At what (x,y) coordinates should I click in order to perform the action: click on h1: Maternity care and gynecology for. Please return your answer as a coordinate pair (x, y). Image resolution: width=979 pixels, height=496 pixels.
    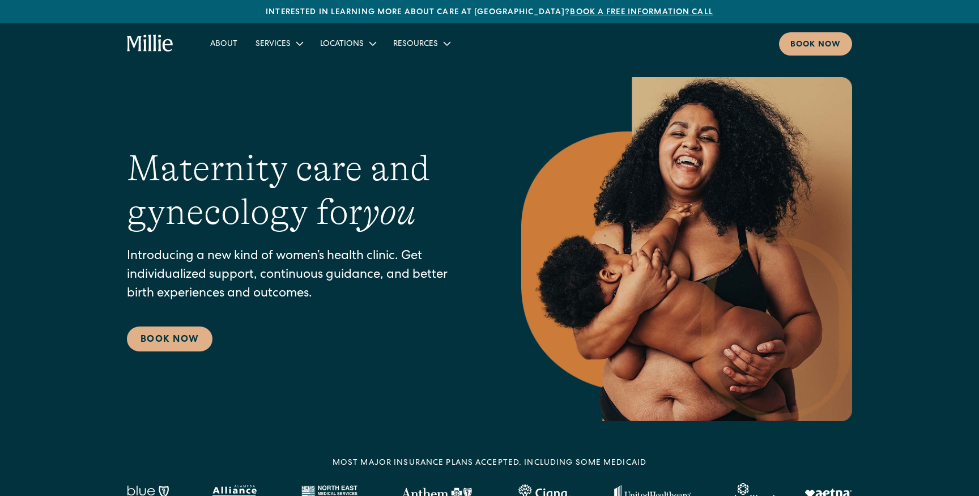
    Looking at the image, I should click on (301, 190).